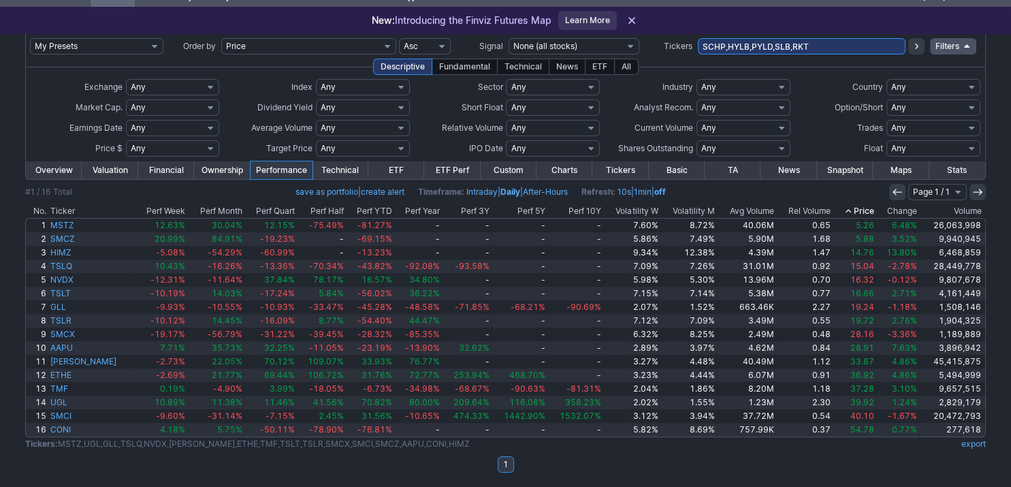 This screenshot has width=1011, height=487. What do you see at coordinates (331, 320) in the screenshot?
I see `span: 8.77%` at bounding box center [331, 320].